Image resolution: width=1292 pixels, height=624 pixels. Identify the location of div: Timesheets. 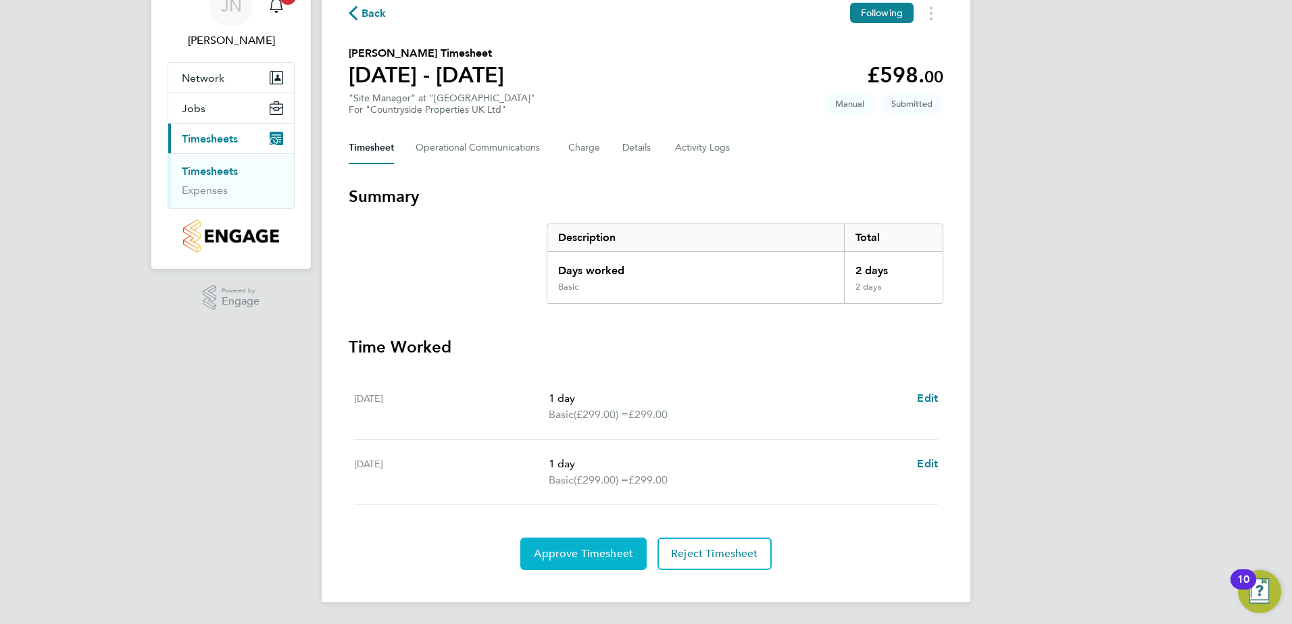
(231, 180).